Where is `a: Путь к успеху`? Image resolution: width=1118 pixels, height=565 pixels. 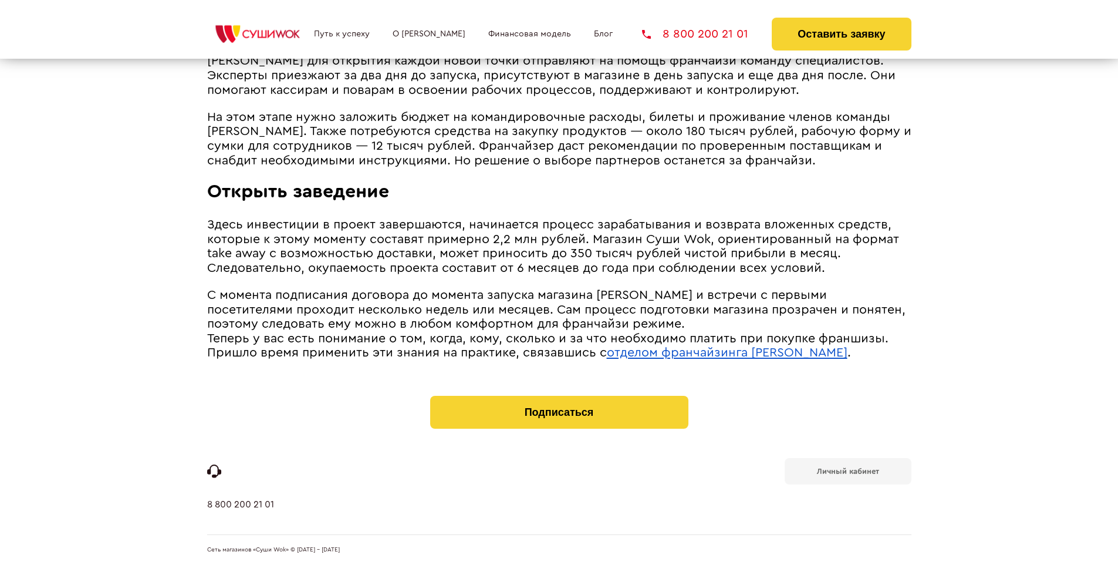 a: Путь к успеху is located at coordinates (342, 34).